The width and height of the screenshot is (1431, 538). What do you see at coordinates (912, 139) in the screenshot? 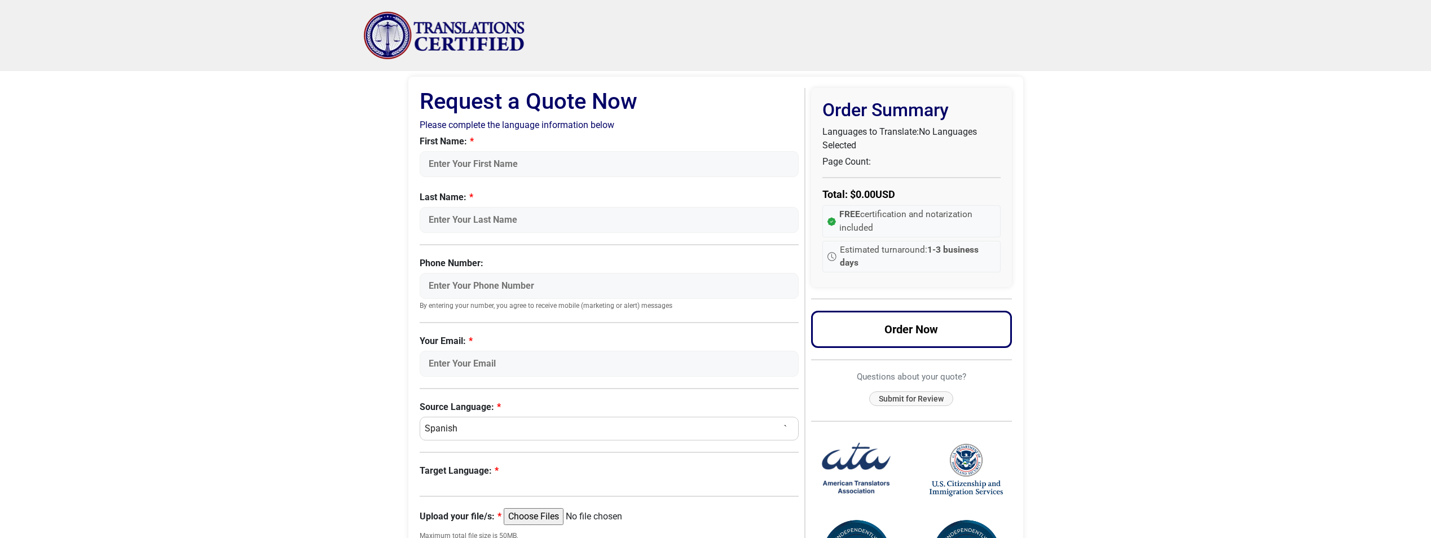
I see `p: Languages to Translate:` at bounding box center [912, 139].